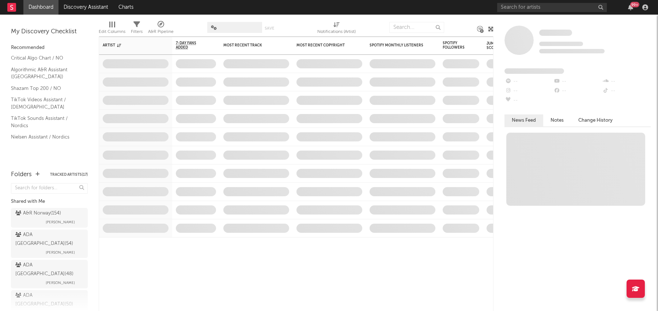 Image resolution: width=658 pixels, height=311 pixels. Describe the element at coordinates (190, 45) in the screenshot. I see `span: 7-Day Fans Added` at that location.